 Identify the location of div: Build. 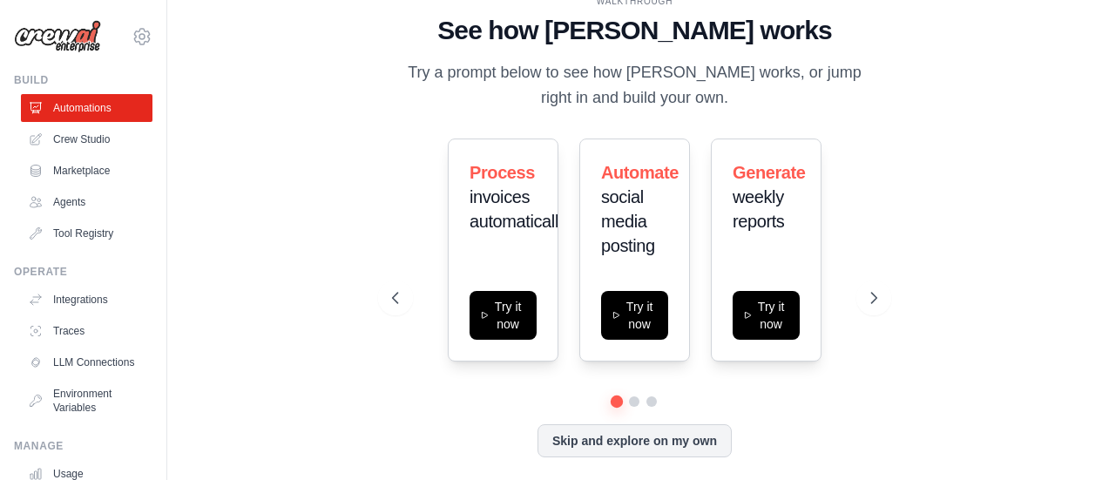
(83, 80).